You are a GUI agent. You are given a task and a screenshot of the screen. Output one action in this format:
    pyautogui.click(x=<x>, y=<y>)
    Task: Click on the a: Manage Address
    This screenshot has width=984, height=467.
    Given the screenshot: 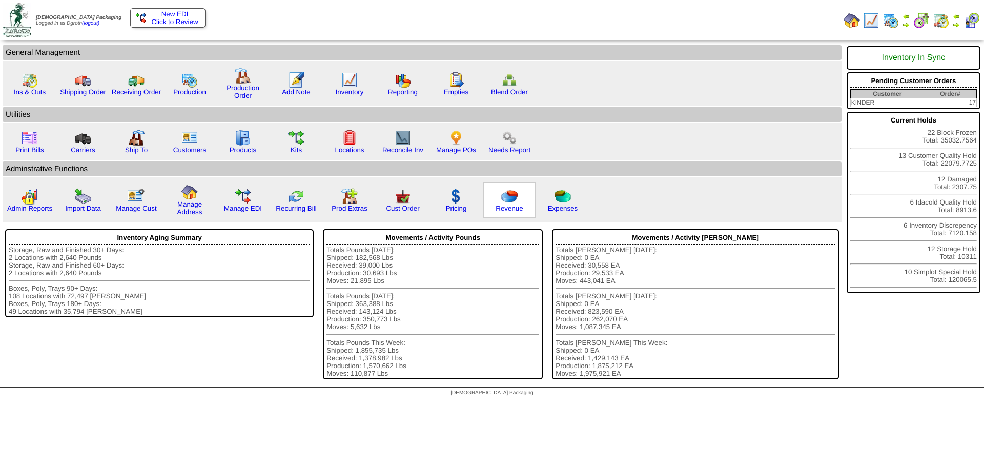 What is the action you would take?
    pyautogui.click(x=190, y=208)
    